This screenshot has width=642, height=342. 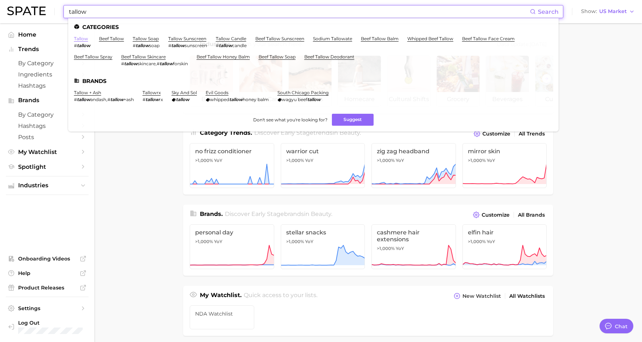 I want to click on a: warrior cut>1,000% YoY, so click(x=323, y=166).